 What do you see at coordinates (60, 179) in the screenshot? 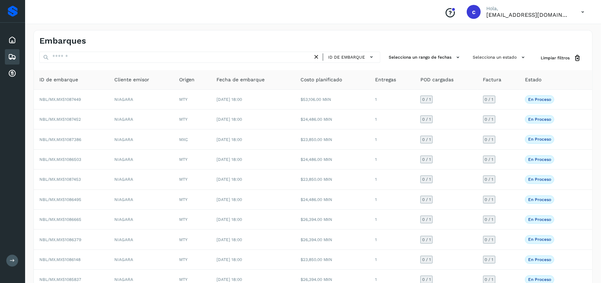
I see `span: NBL/MX.MX51087453` at bounding box center [60, 179].